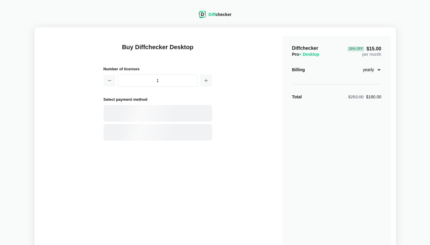 The height and width of the screenshot is (245, 430). What do you see at coordinates (158, 69) in the screenshot?
I see `h2: Number of licenses` at bounding box center [158, 69].